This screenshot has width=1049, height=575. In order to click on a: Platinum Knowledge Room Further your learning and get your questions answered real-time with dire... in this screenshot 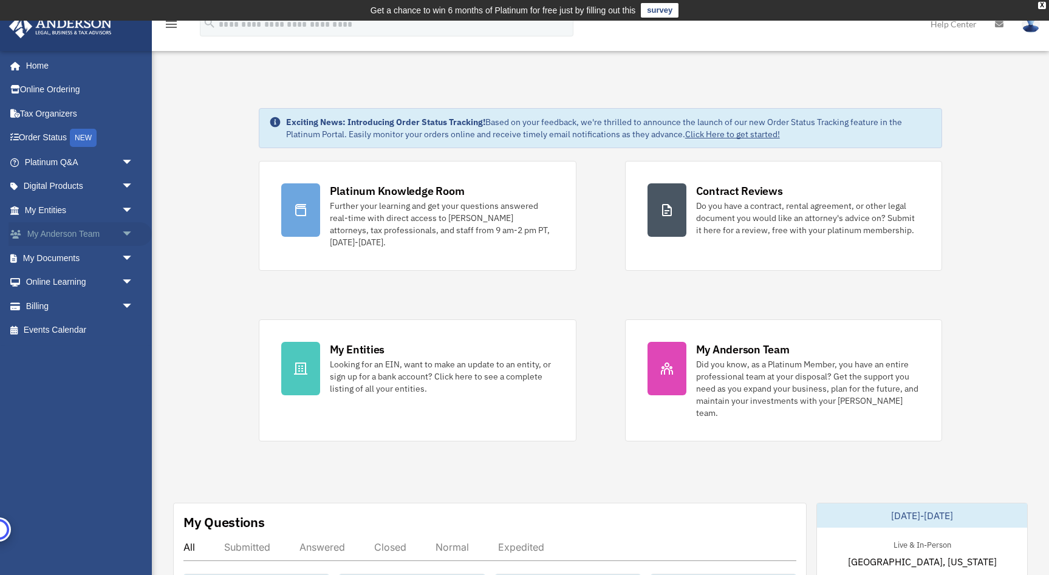, I will do `click(417, 216)`.